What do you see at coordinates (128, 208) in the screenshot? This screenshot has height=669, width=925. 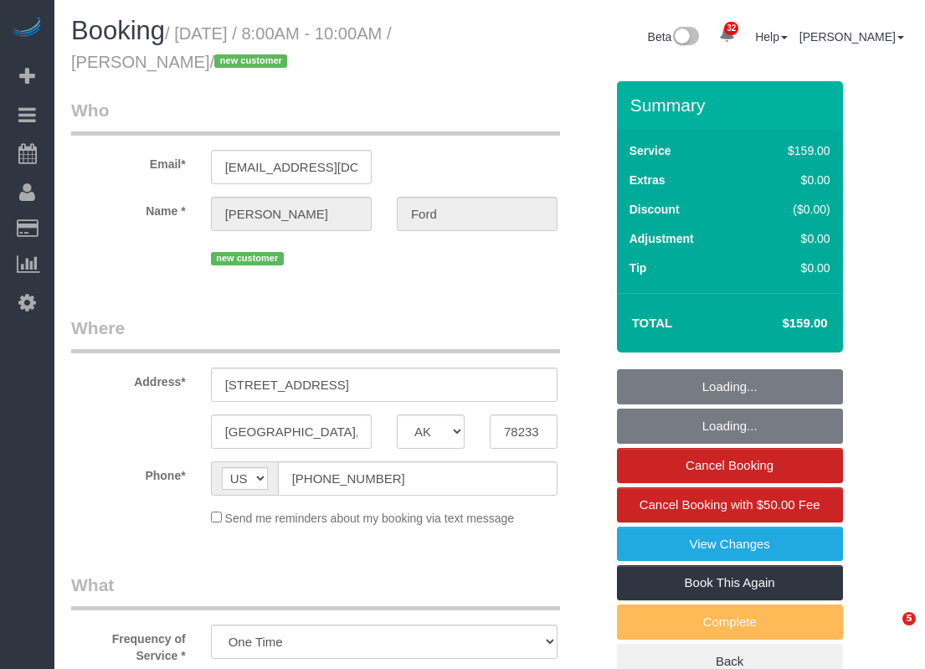 I see `label: Name *` at bounding box center [128, 208].